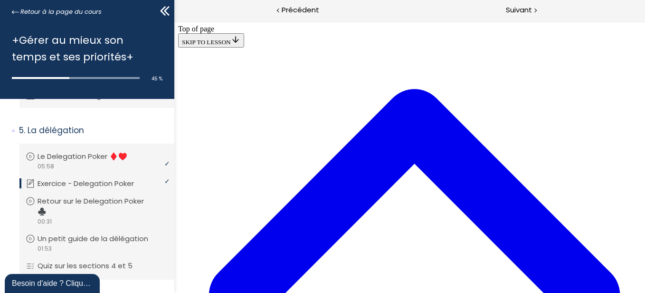 The width and height of the screenshot is (645, 293). Describe the element at coordinates (46, 166) in the screenshot. I see `span: 05:58` at that location.